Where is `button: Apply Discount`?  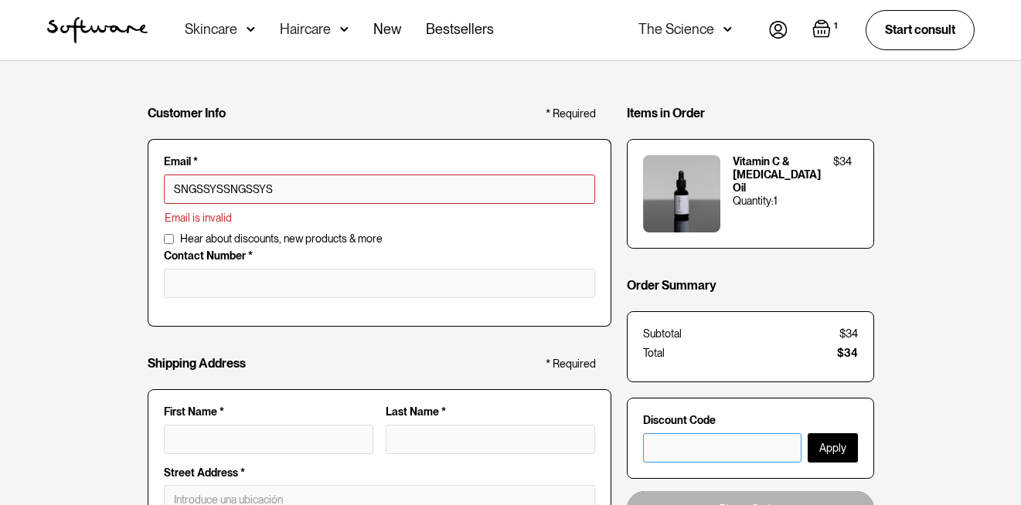
button: Apply Discount is located at coordinates (832, 448).